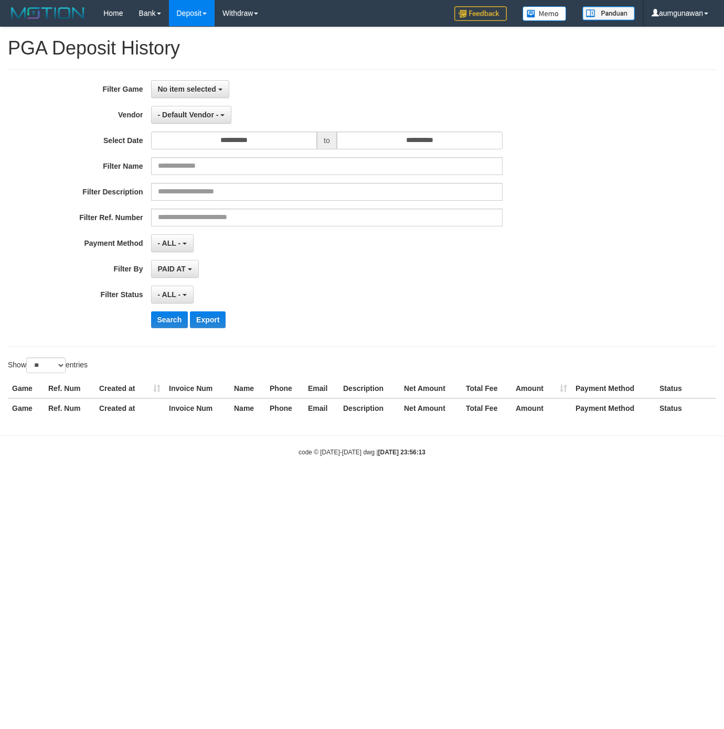  What do you see at coordinates (608, 13) in the screenshot?
I see `img: panduan.png` at bounding box center [608, 13].